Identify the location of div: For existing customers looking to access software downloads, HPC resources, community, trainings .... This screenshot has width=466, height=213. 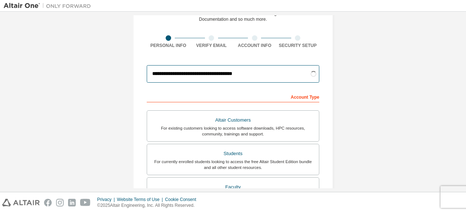
(233, 131).